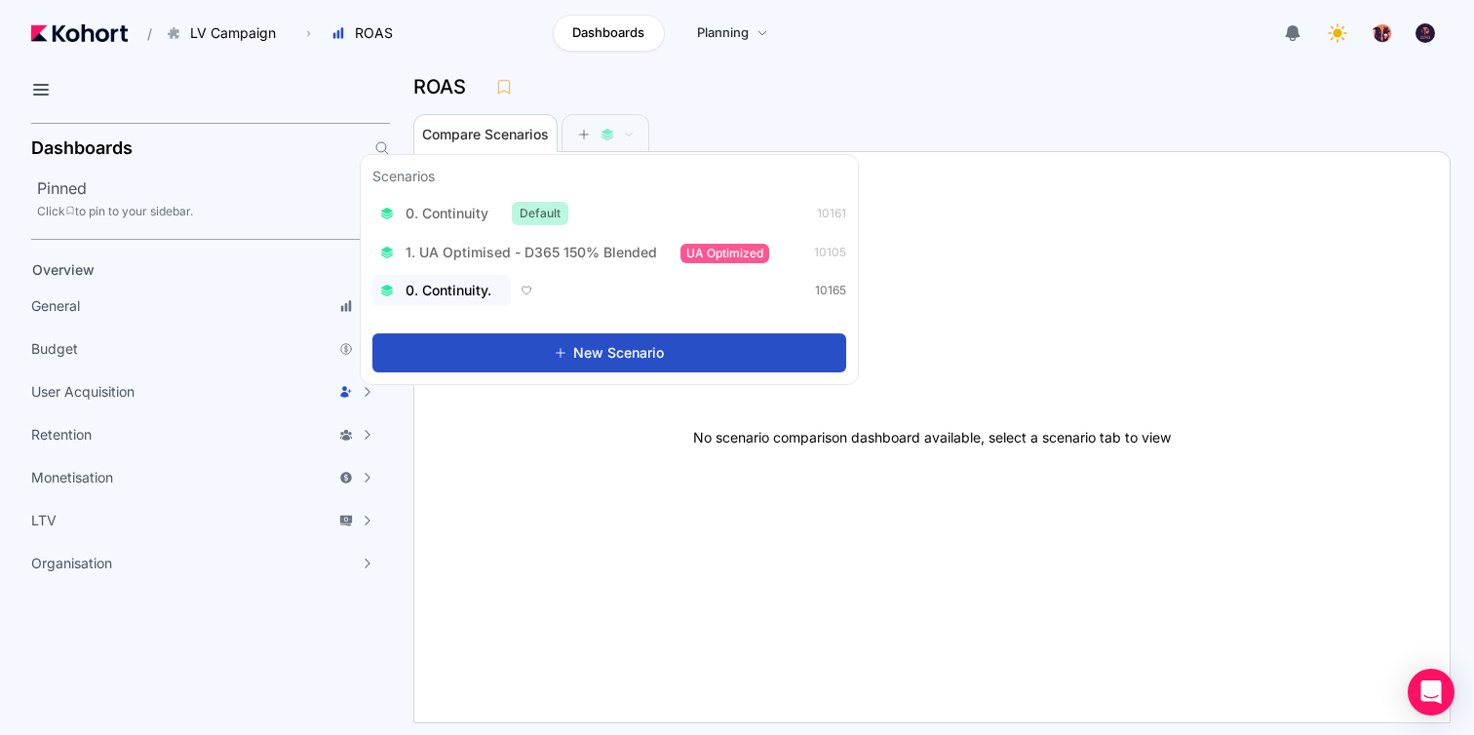 The height and width of the screenshot is (735, 1474). I want to click on span: 10105, so click(829, 252).